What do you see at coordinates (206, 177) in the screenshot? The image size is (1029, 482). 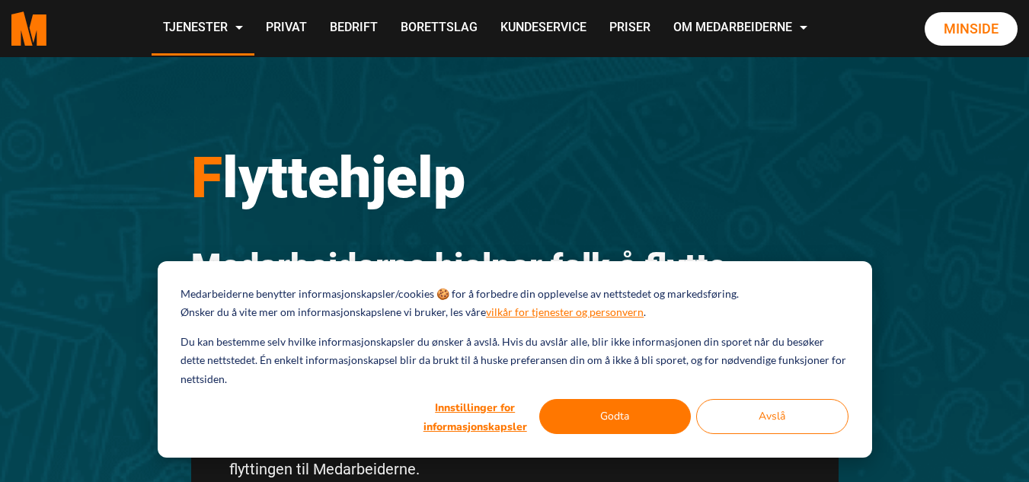 I see `span: F` at bounding box center [206, 177].